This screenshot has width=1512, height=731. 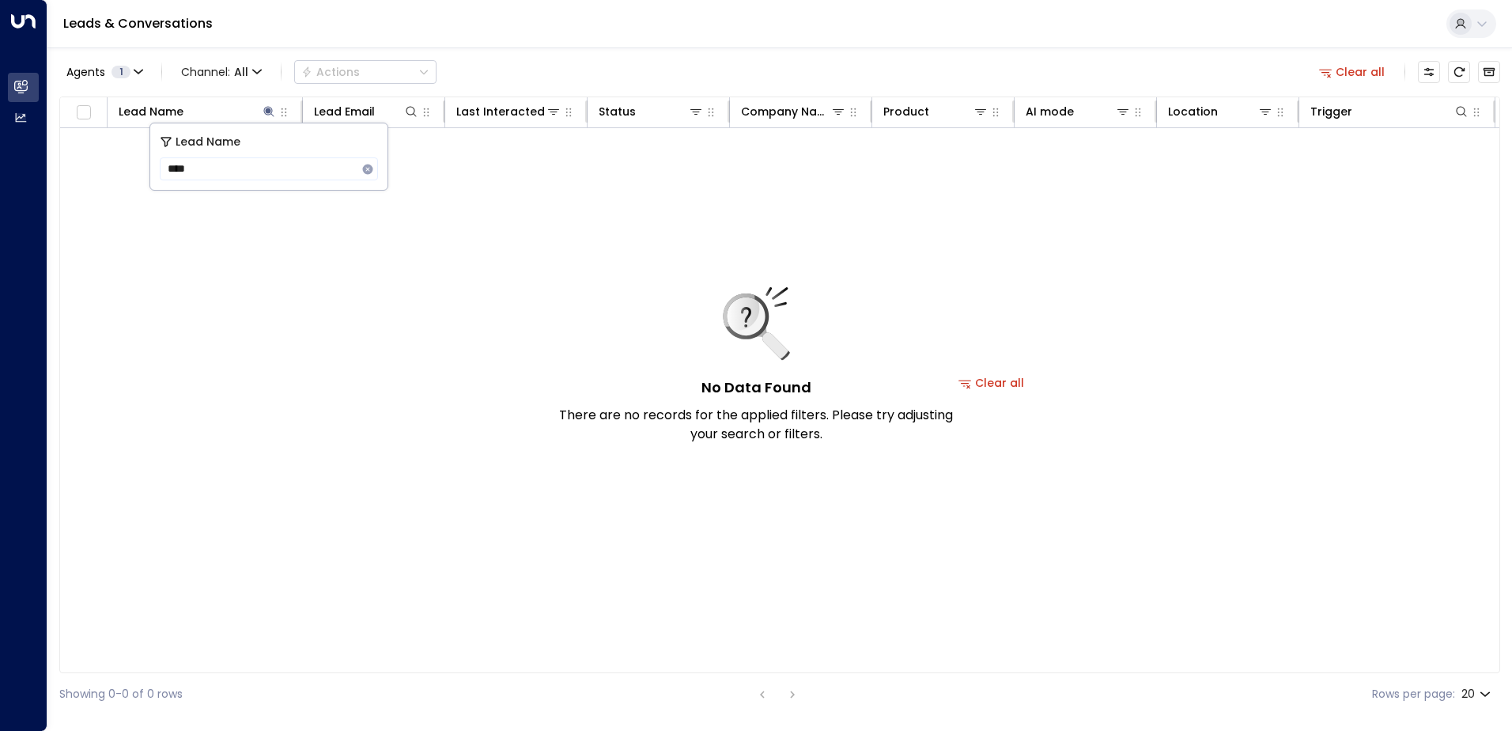 I want to click on span: Toggle select all, so click(x=83, y=112).